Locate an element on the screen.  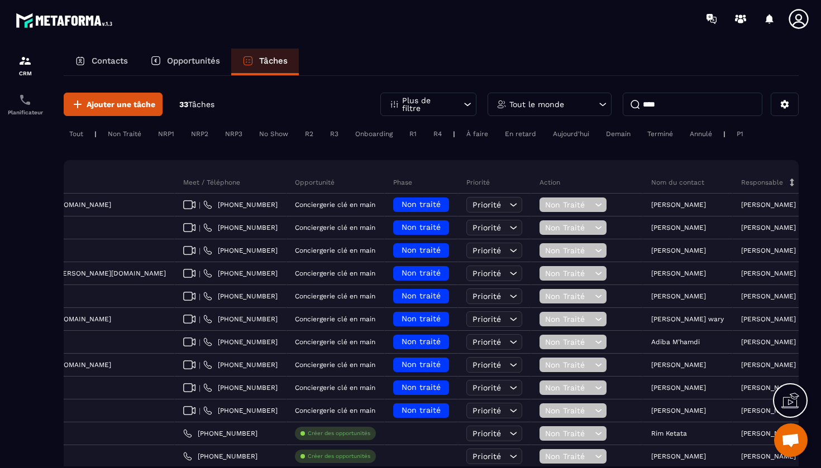
div: Aujourd'hui is located at coordinates (571, 134).